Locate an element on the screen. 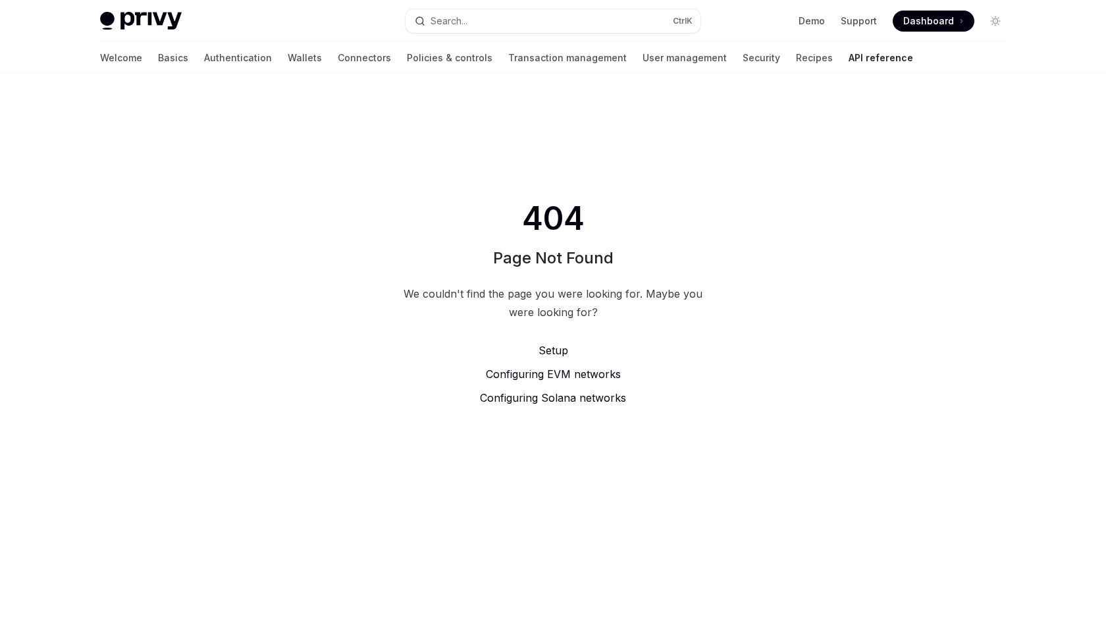  a: Welcome is located at coordinates (121, 58).